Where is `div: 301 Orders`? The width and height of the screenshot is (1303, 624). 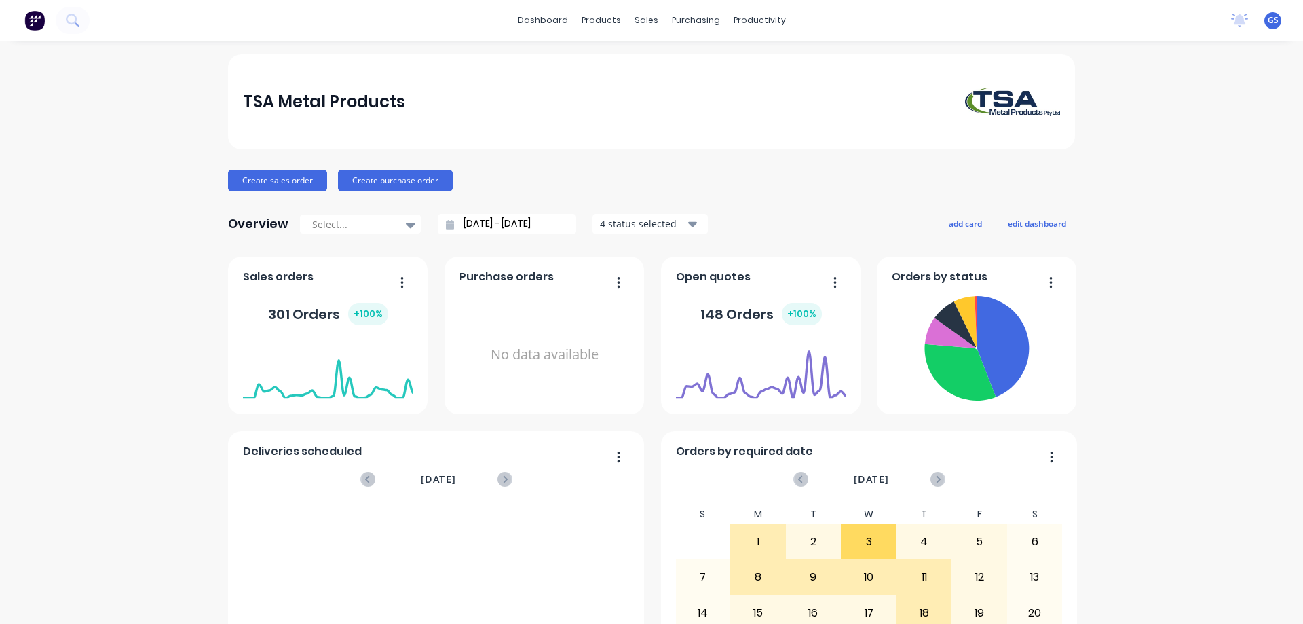 div: 301 Orders is located at coordinates (328, 314).